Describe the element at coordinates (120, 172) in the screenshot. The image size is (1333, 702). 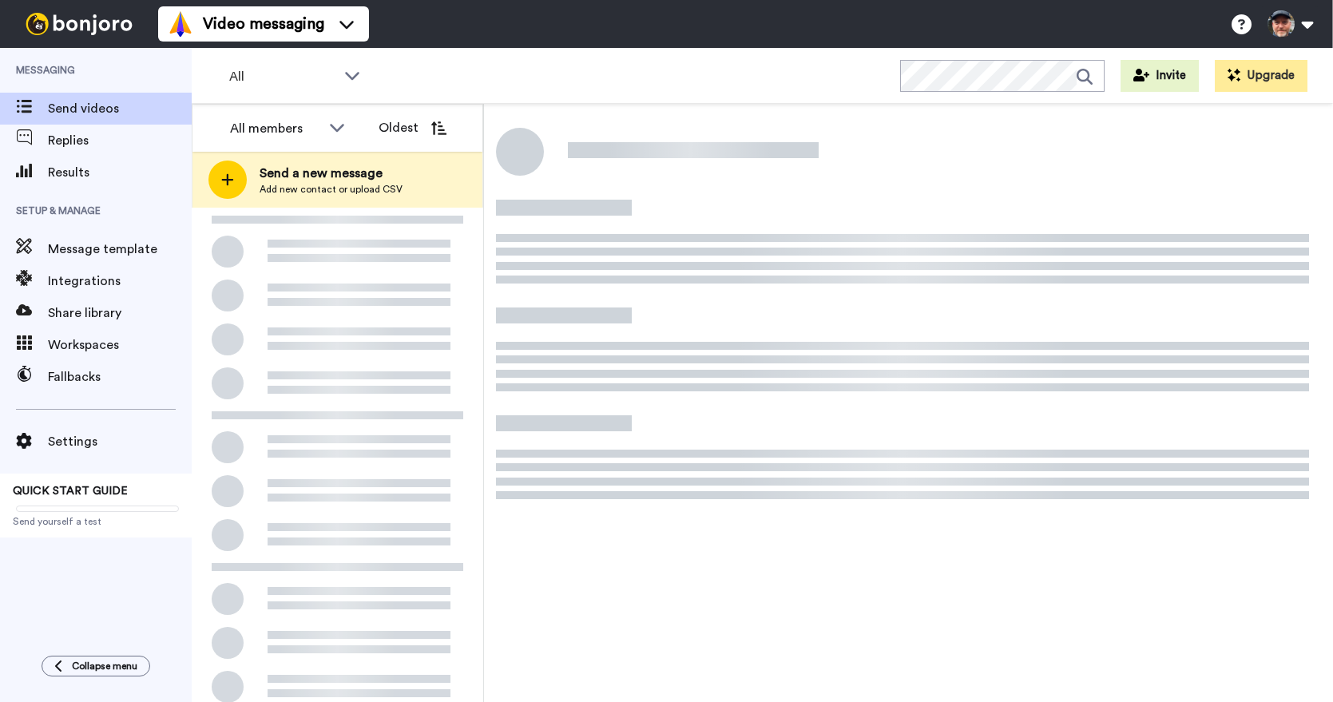
I see `span: Results` at that location.